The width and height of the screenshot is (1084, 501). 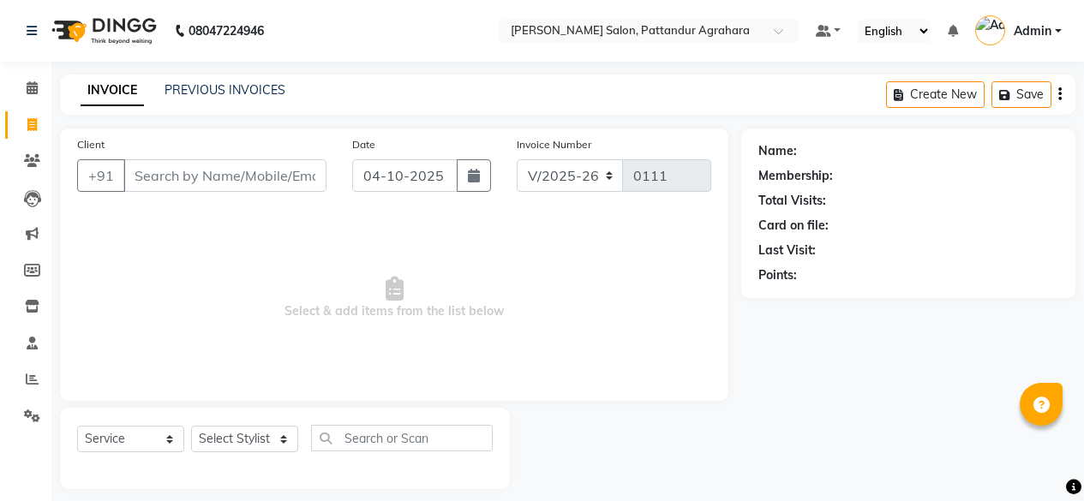 What do you see at coordinates (990, 30) in the screenshot?
I see `img: Admin` at bounding box center [990, 30].